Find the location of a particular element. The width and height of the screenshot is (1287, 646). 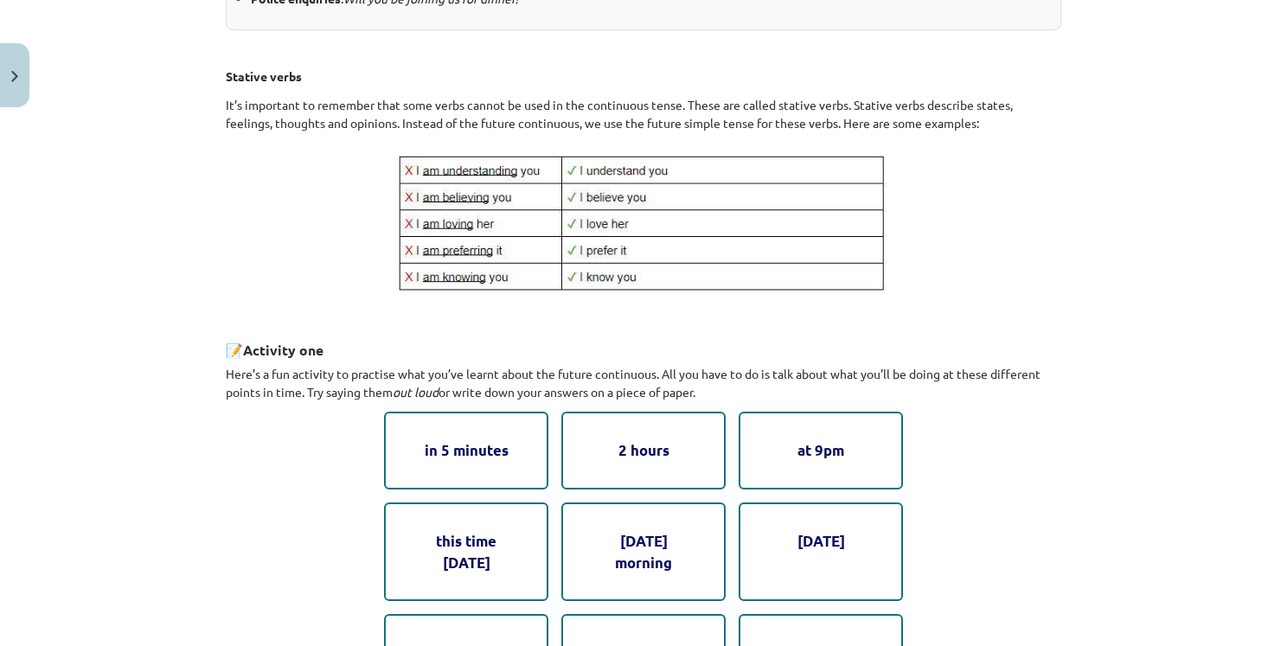

img: icon-close-lesson-0947bae3869378f0d4975bcd49f059093ad1ed9edebbc8119c70593378902aed.svg is located at coordinates (15, 76).